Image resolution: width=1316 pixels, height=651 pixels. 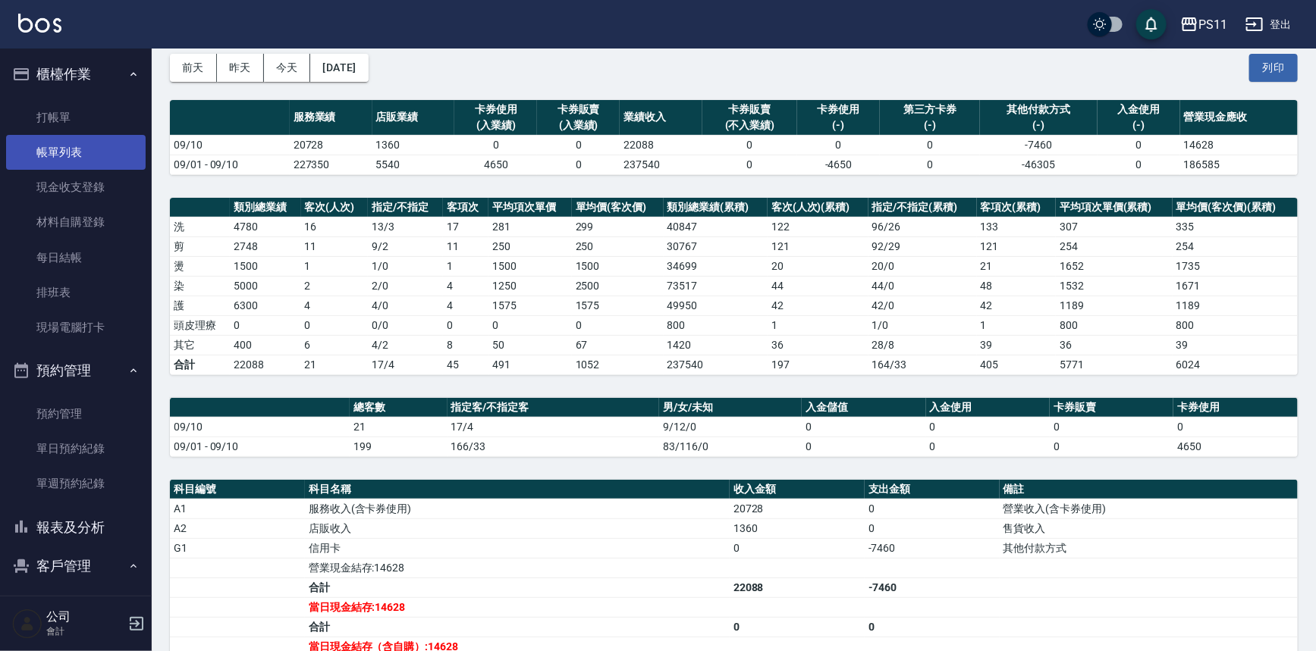 What do you see at coordinates (922, 266) in the screenshot?
I see `td: 20 / 0` at bounding box center [922, 266].